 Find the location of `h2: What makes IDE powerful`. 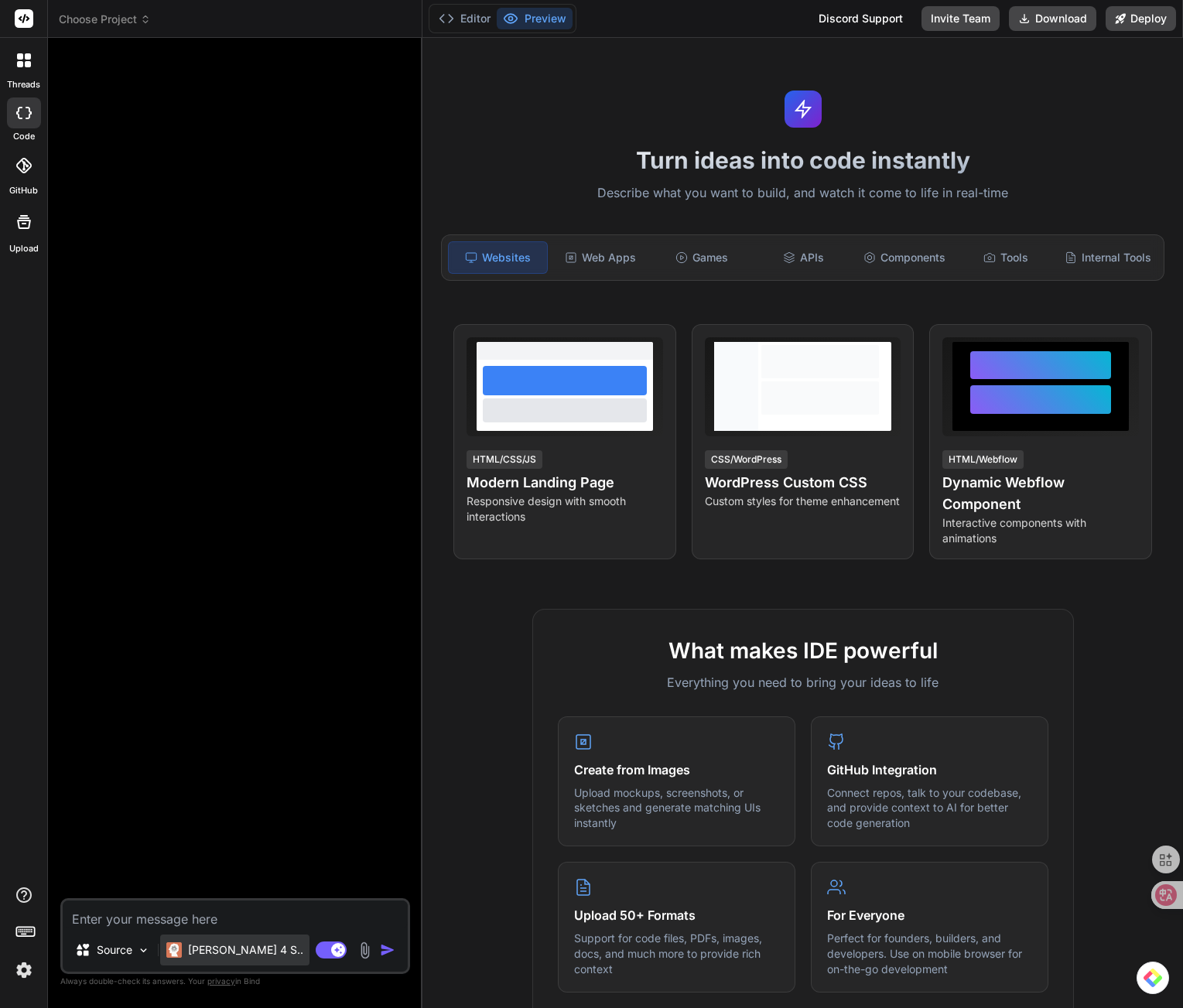

h2: What makes IDE powerful is located at coordinates (803, 651).